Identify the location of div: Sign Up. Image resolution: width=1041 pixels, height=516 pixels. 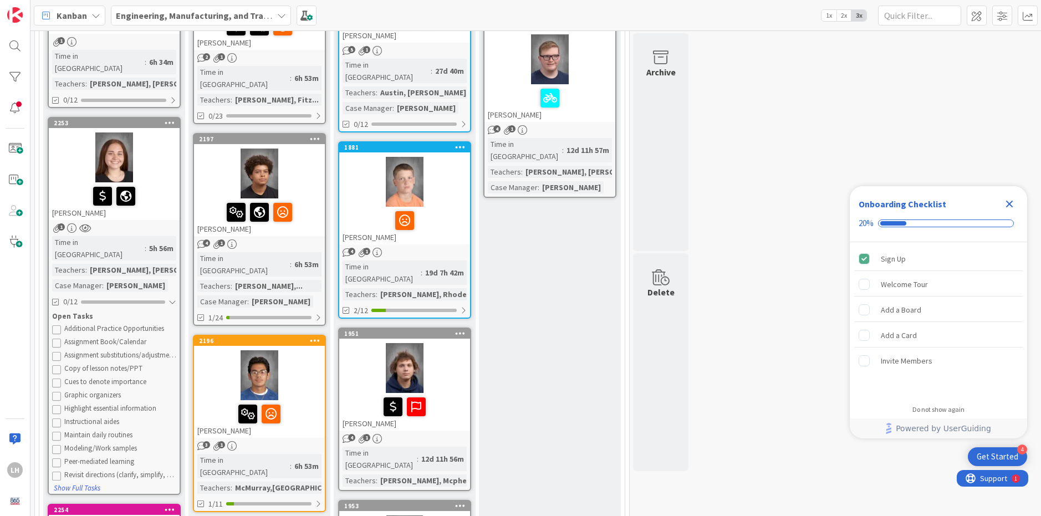
(893, 259).